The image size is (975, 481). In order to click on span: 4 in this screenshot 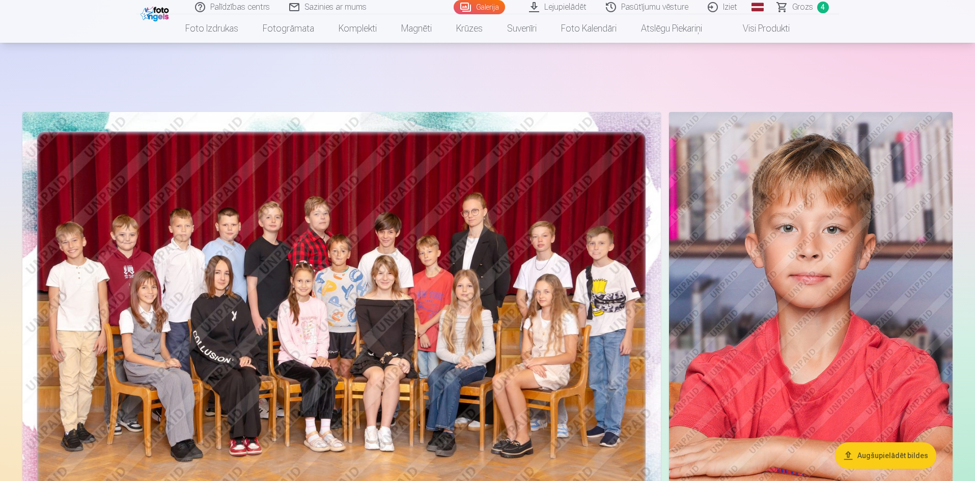, I will do `click(823, 7)`.